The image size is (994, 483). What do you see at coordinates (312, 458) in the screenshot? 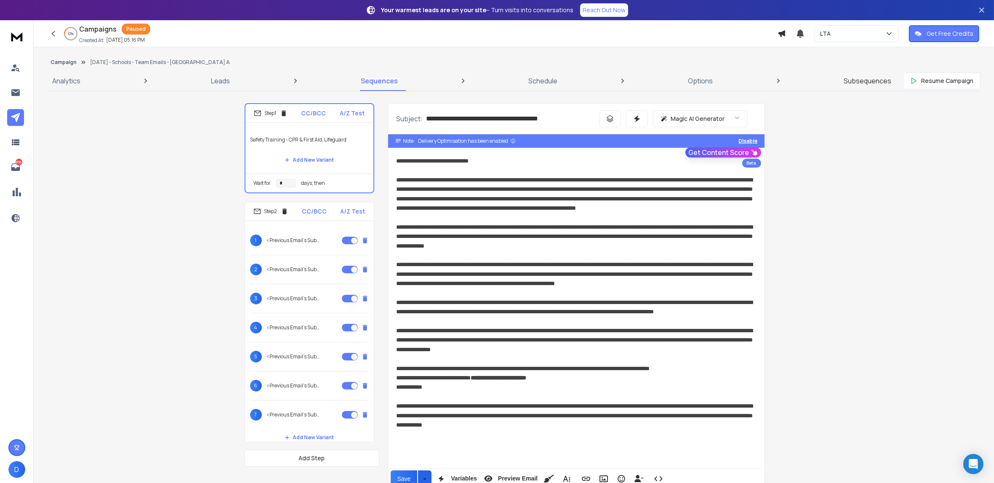
I see `button: Add Step` at bounding box center [312, 458].